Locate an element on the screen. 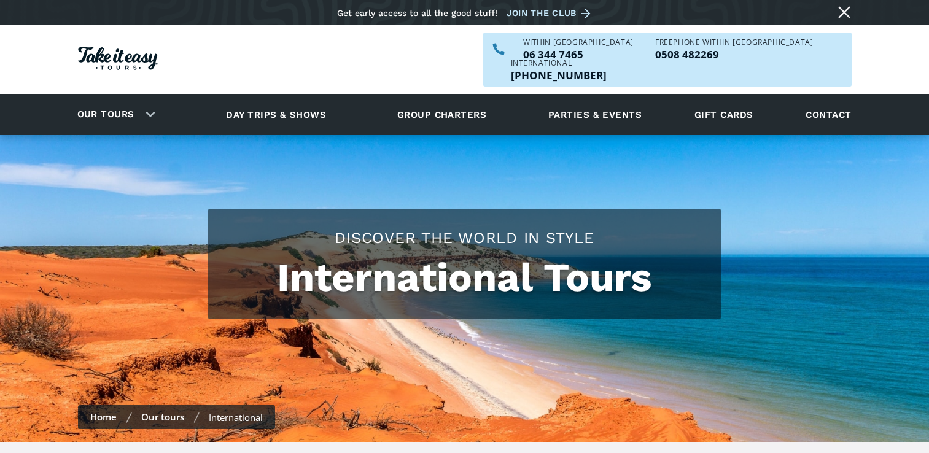 The height and width of the screenshot is (453, 929). a: Close message is located at coordinates (844, 12).